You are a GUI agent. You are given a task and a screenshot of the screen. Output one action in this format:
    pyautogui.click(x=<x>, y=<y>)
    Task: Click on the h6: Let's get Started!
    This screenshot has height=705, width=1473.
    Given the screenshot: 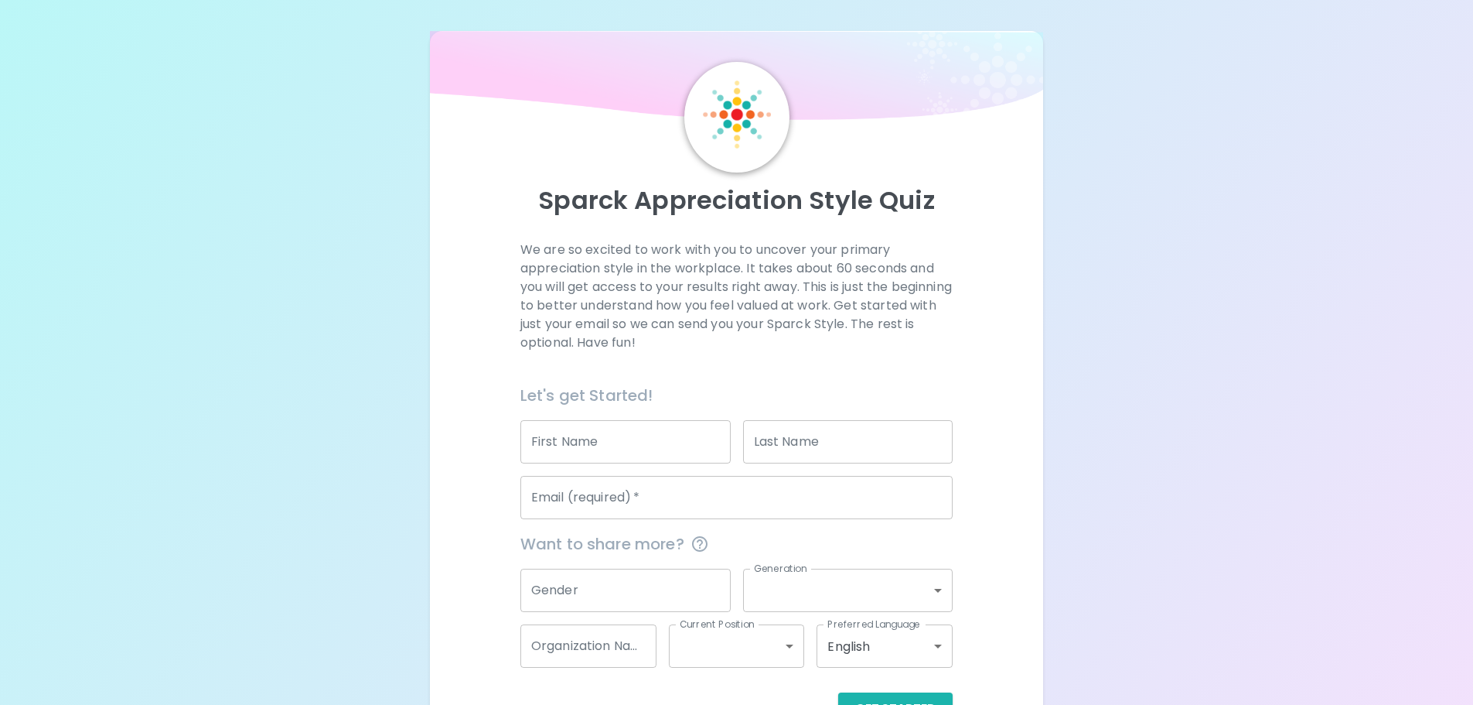 What is the action you would take?
    pyautogui.click(x=736, y=395)
    